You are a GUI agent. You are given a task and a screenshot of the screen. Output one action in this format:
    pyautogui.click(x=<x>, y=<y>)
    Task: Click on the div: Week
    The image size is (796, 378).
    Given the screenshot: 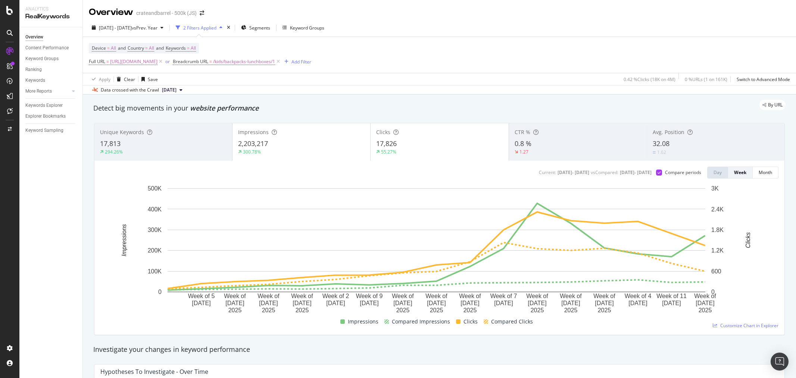 What is the action you would take?
    pyautogui.click(x=740, y=172)
    